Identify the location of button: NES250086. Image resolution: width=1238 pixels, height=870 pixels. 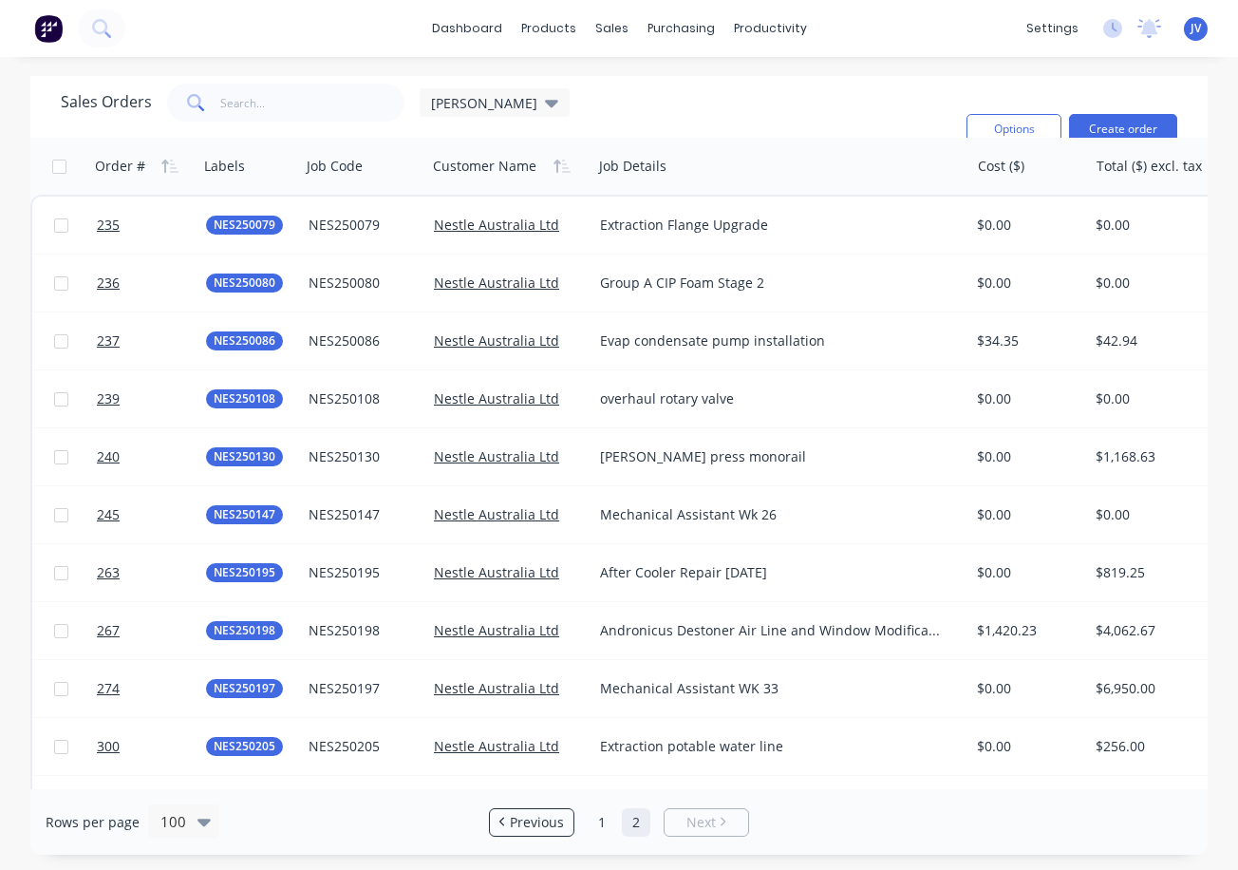
(244, 341).